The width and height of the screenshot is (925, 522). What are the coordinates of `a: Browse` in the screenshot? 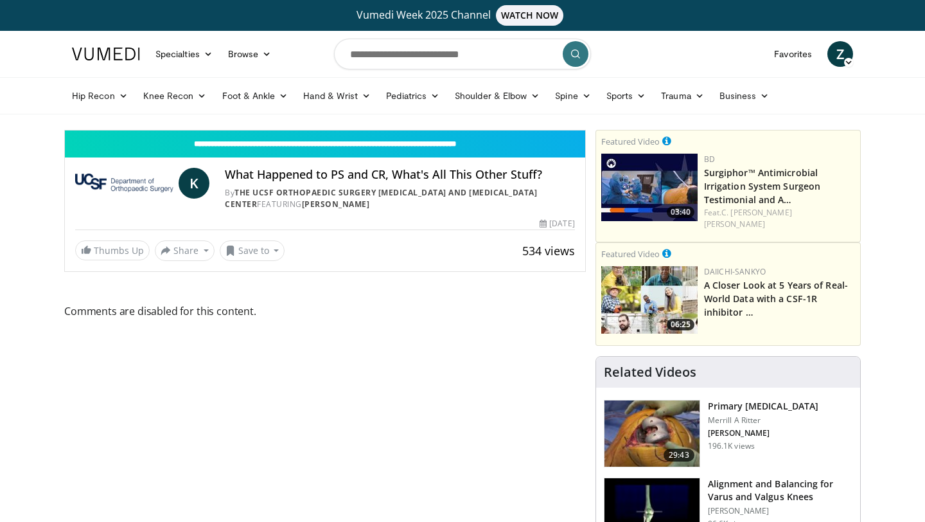 It's located at (250, 54).